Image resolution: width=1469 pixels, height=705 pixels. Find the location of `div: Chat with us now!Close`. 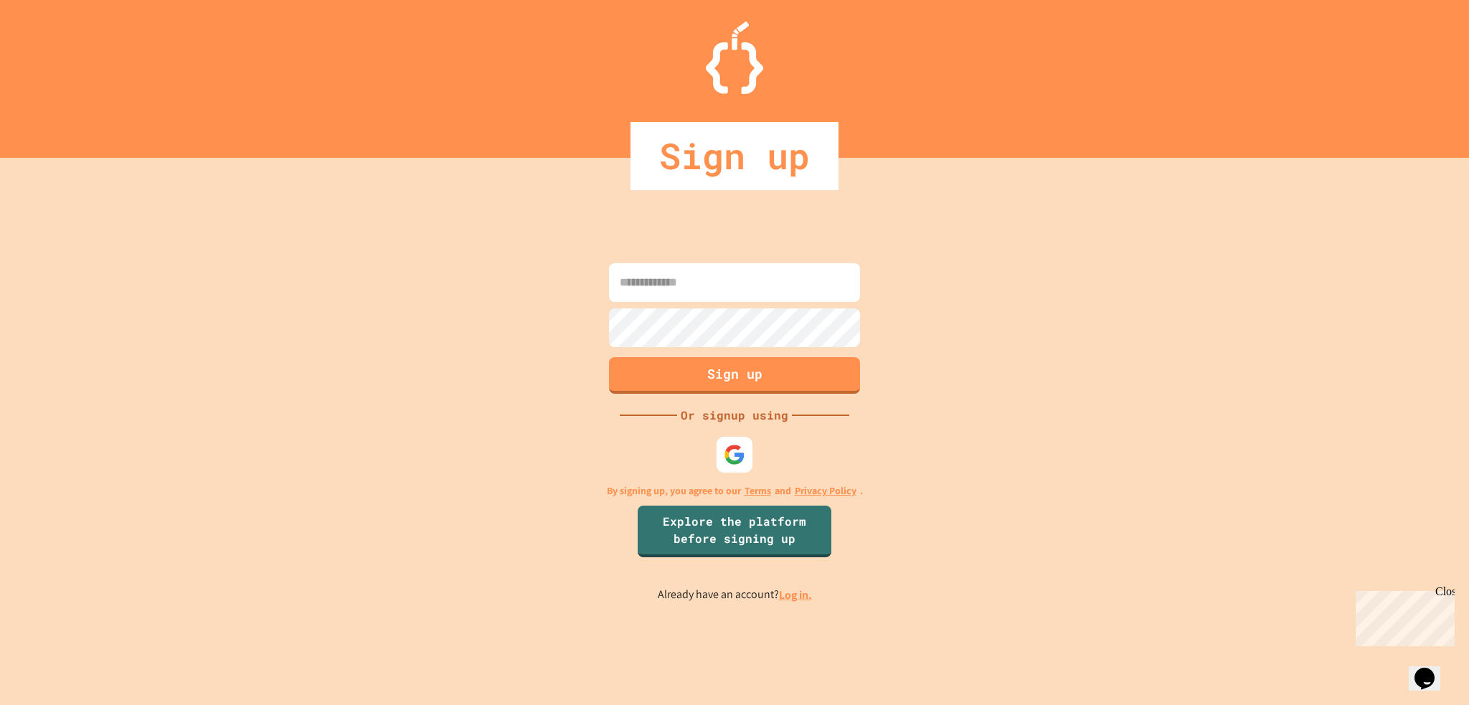

div: Chat with us now!Close is located at coordinates (52, 48).